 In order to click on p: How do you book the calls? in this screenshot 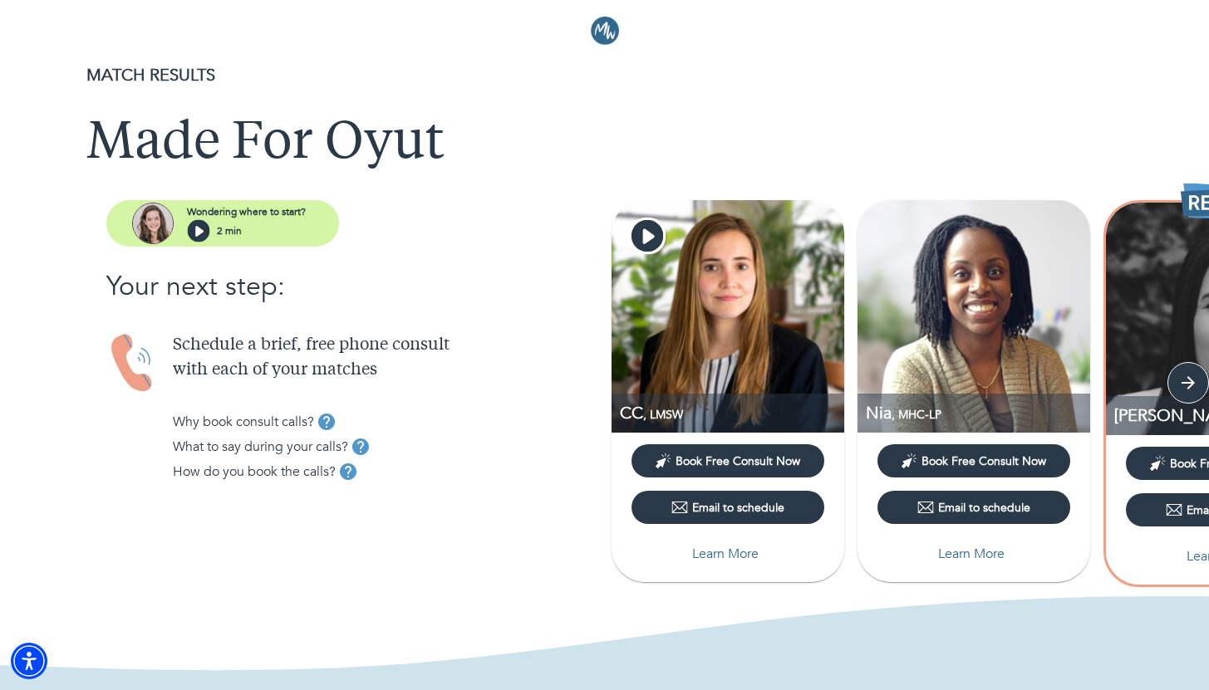, I will do `click(254, 472)`.